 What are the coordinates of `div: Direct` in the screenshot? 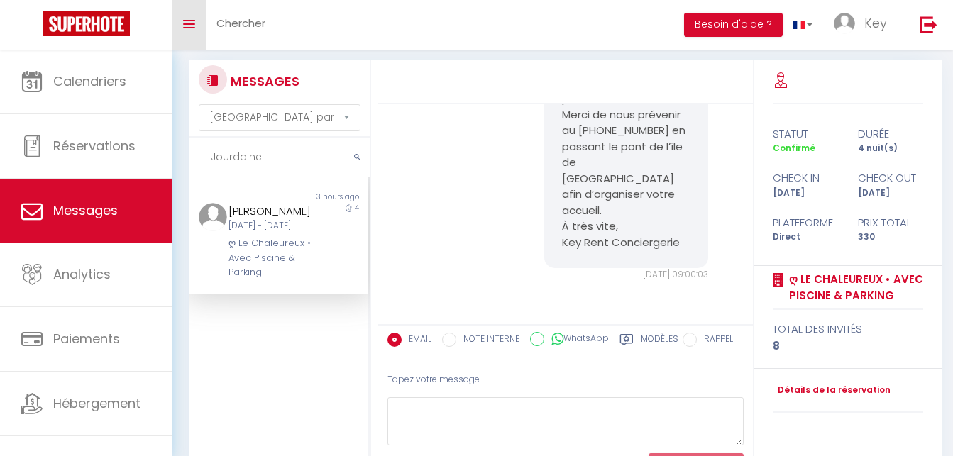 It's located at (805, 237).